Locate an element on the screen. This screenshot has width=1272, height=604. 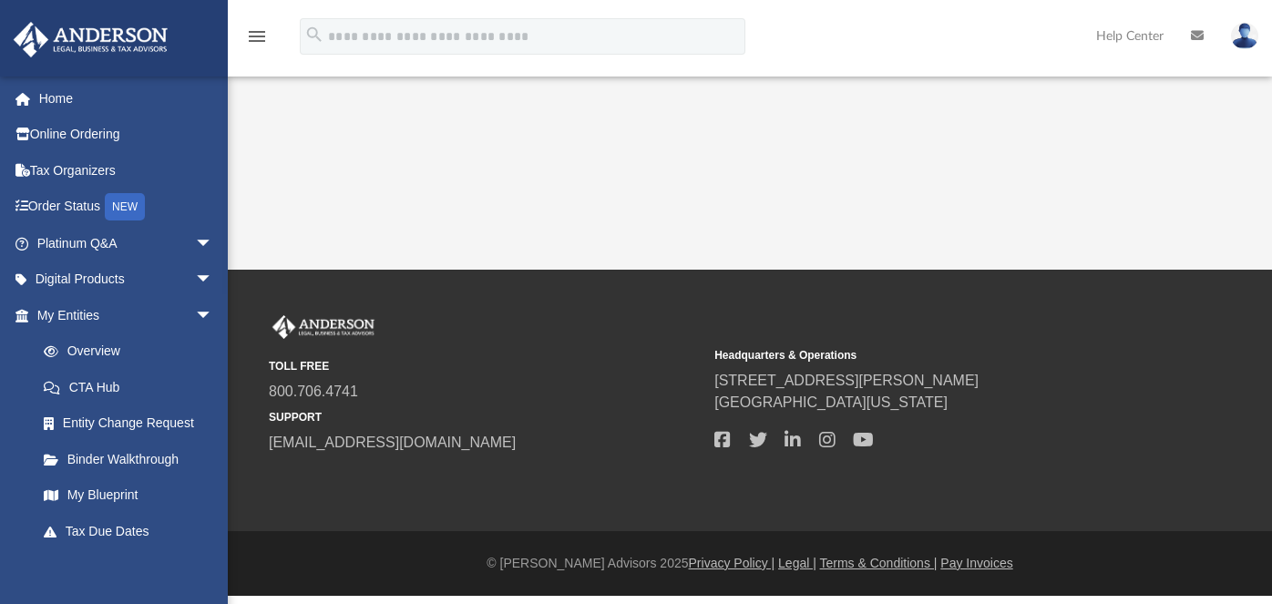
a: Tax Due Dates is located at coordinates (133, 531).